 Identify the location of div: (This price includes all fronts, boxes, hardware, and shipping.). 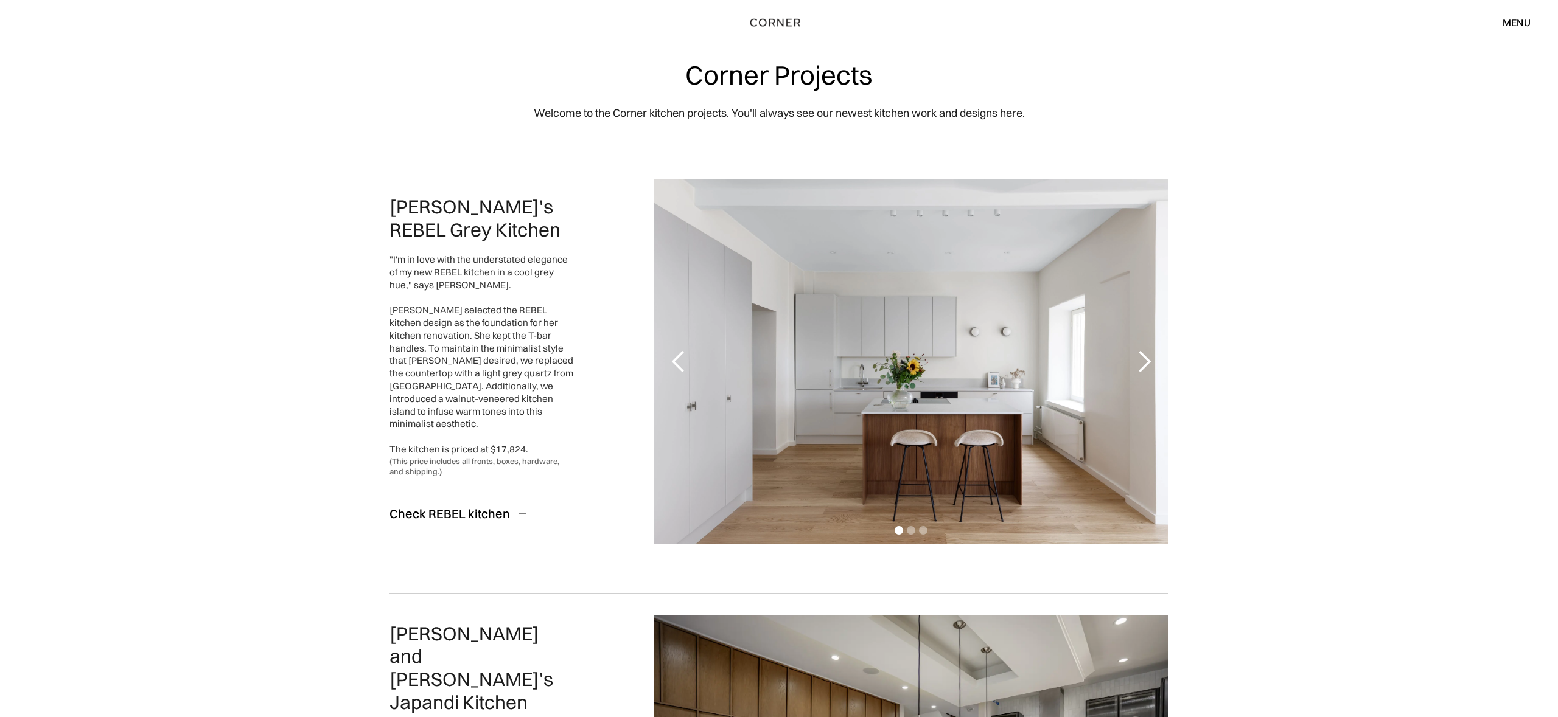
(481, 467).